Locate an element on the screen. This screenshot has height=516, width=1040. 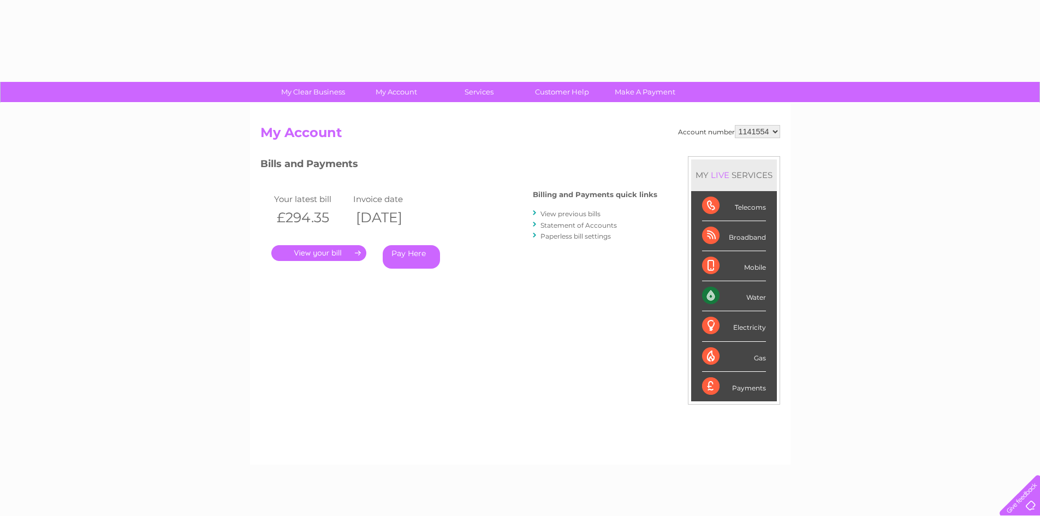
div: Broadband is located at coordinates (734, 236).